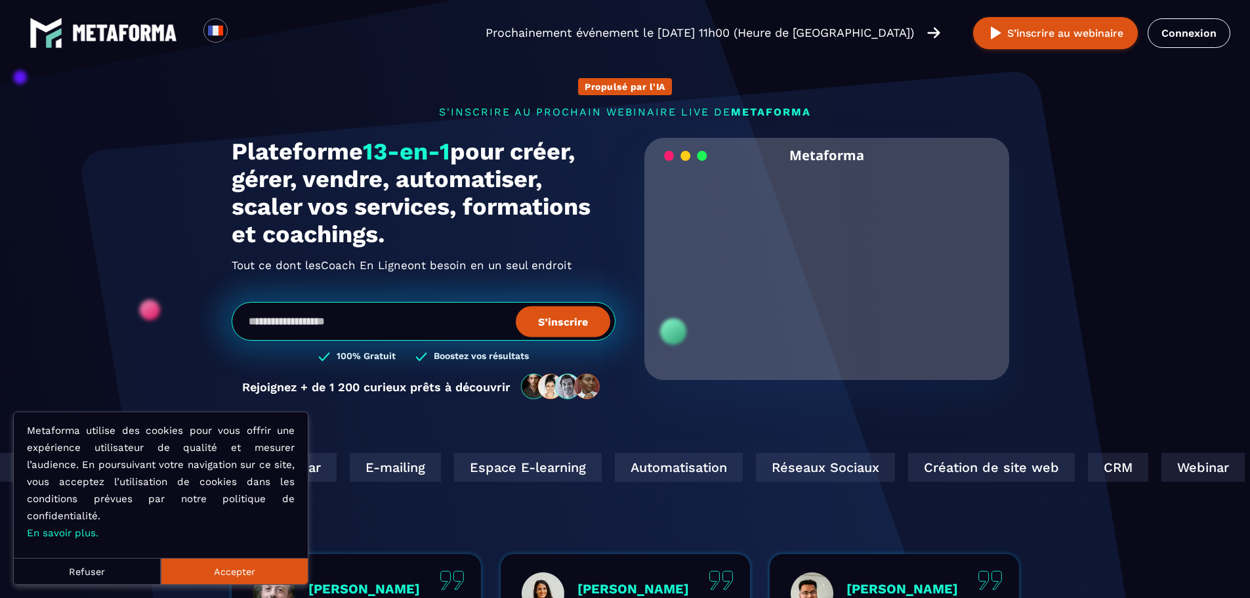 This screenshot has width=1250, height=598. What do you see at coordinates (685, 155) in the screenshot?
I see `img: loading` at bounding box center [685, 155].